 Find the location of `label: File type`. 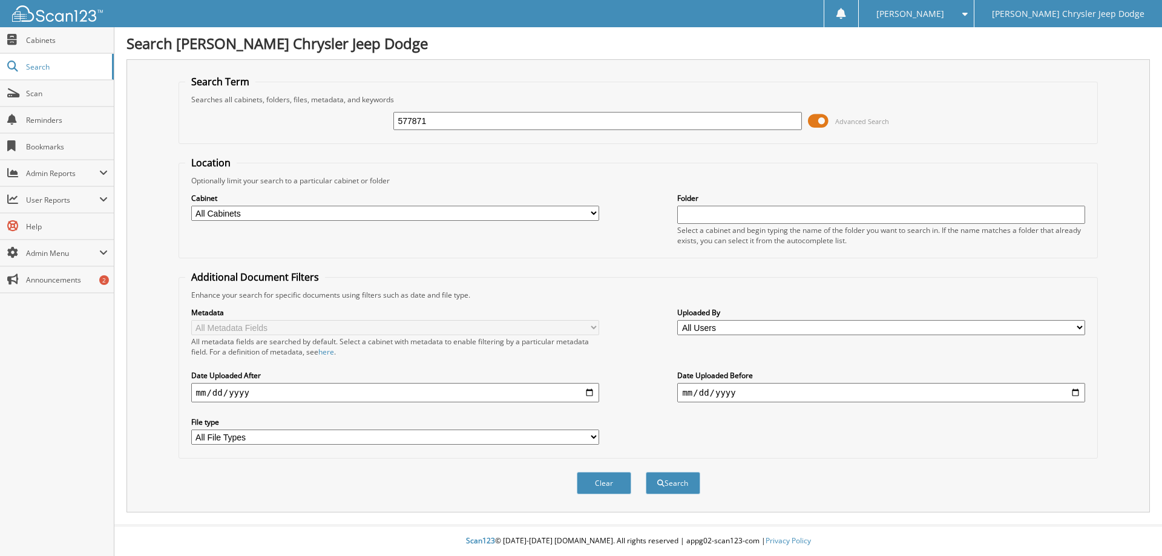

label: File type is located at coordinates (395, 422).